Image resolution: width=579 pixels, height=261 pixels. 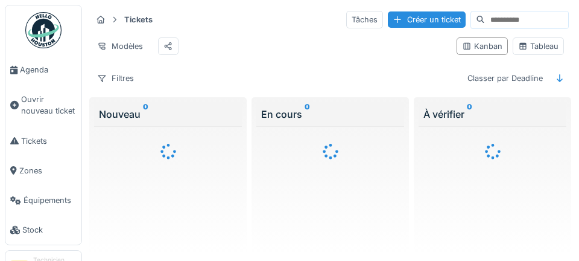 What do you see at coordinates (492, 114) in the screenshot?
I see `div: À vérifier` at bounding box center [492, 114].